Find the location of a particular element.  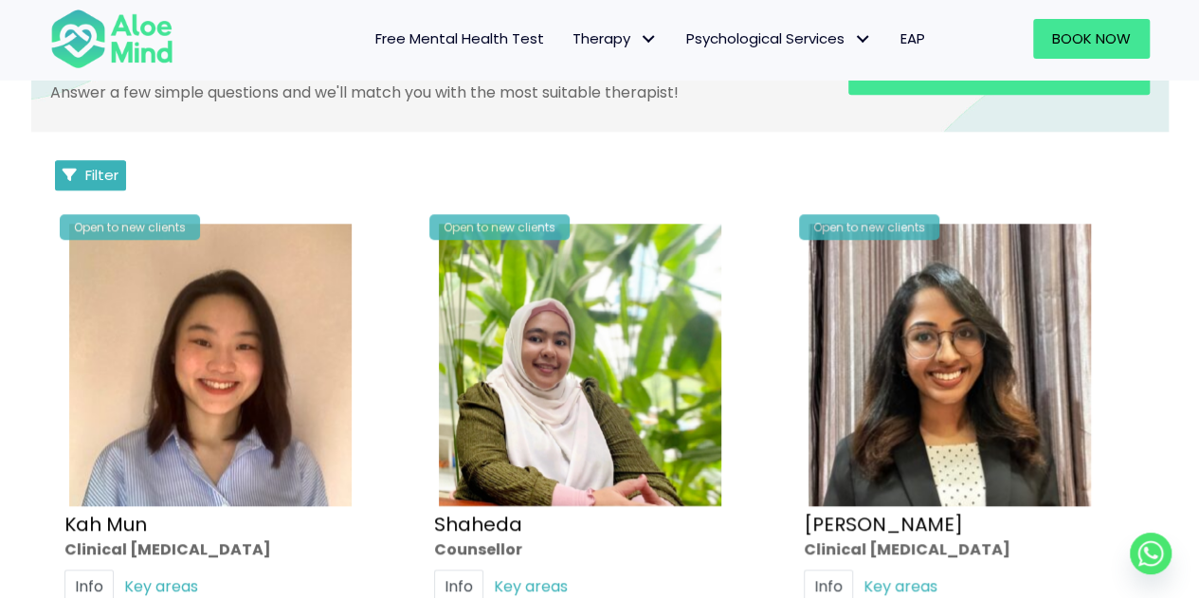

img: Aloe mind Logo is located at coordinates (112, 39).